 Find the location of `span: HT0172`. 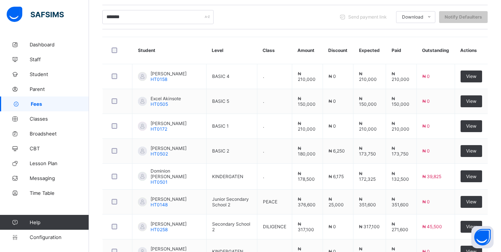

span: HT0172 is located at coordinates (159, 129).